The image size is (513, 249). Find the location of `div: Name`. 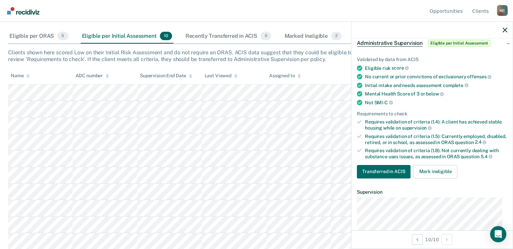

div: Name is located at coordinates (20, 75).